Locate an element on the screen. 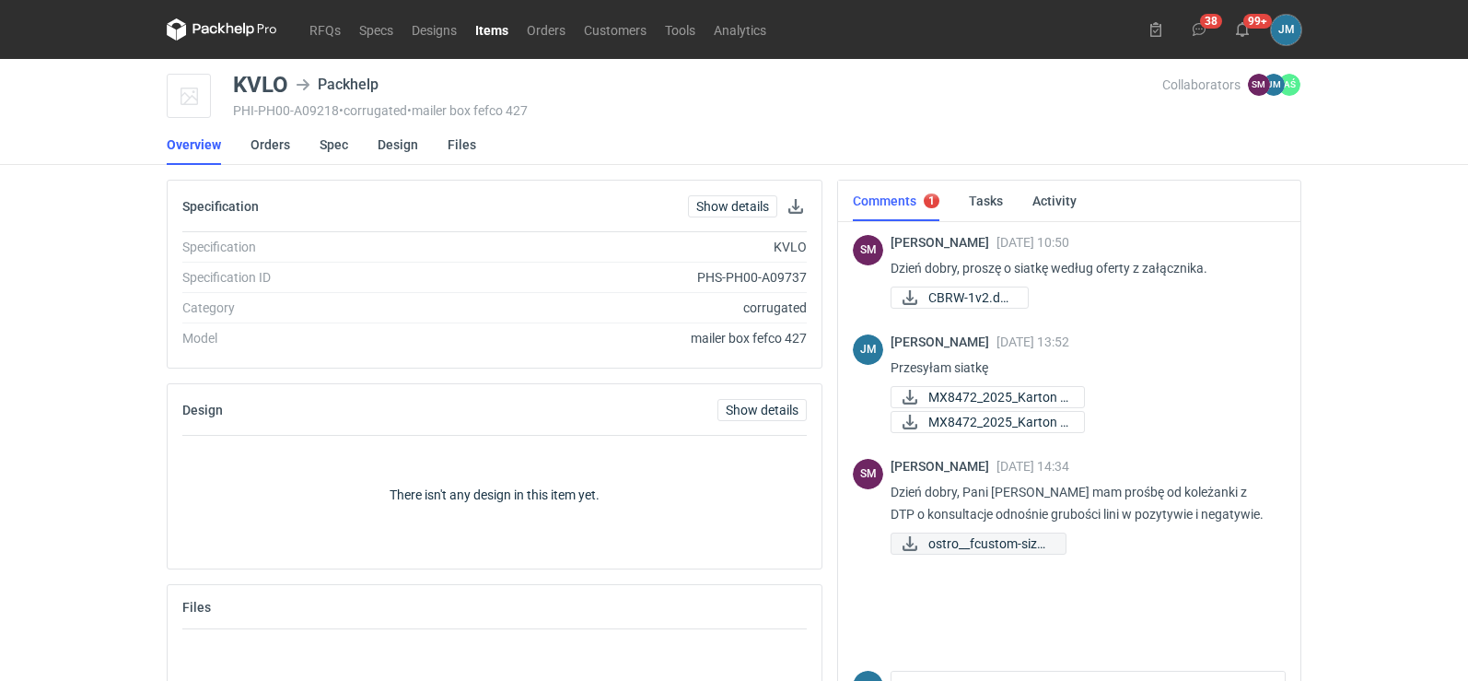  div: Packhelp is located at coordinates (337, 85).